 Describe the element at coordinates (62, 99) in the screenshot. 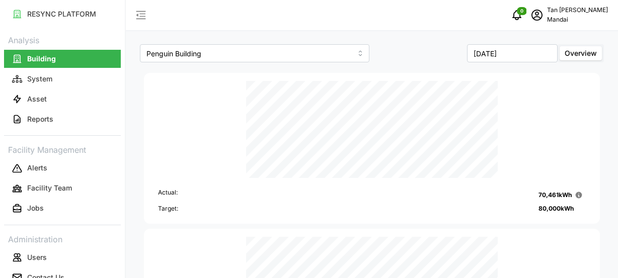

I see `a: Asset` at that location.